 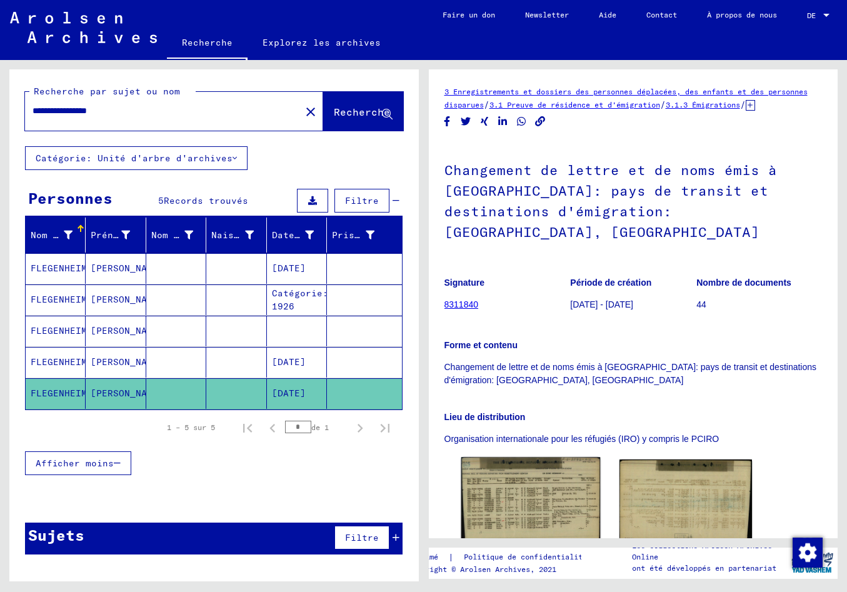 I want to click on img: yv_logo.png, so click(x=812, y=563).